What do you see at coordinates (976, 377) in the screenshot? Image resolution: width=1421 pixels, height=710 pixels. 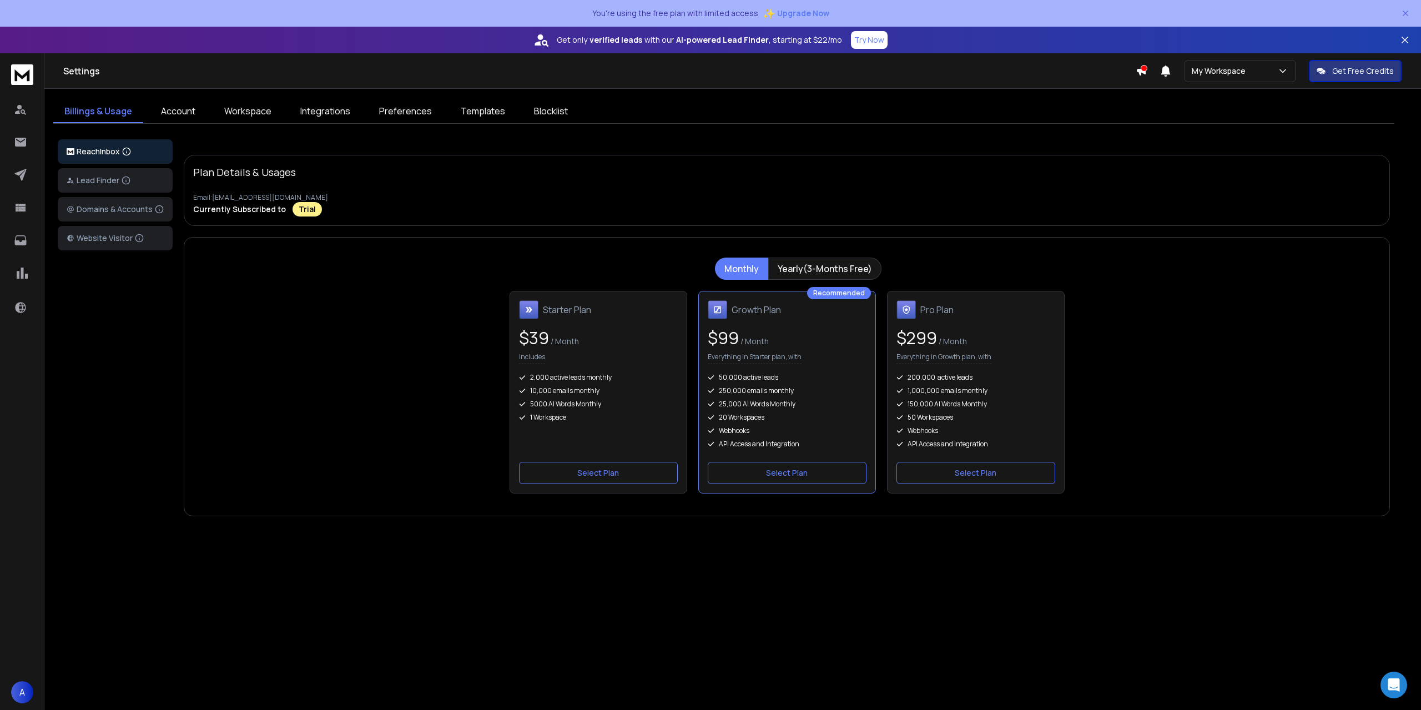 I see `div: 200,000 active leads` at bounding box center [976, 377].